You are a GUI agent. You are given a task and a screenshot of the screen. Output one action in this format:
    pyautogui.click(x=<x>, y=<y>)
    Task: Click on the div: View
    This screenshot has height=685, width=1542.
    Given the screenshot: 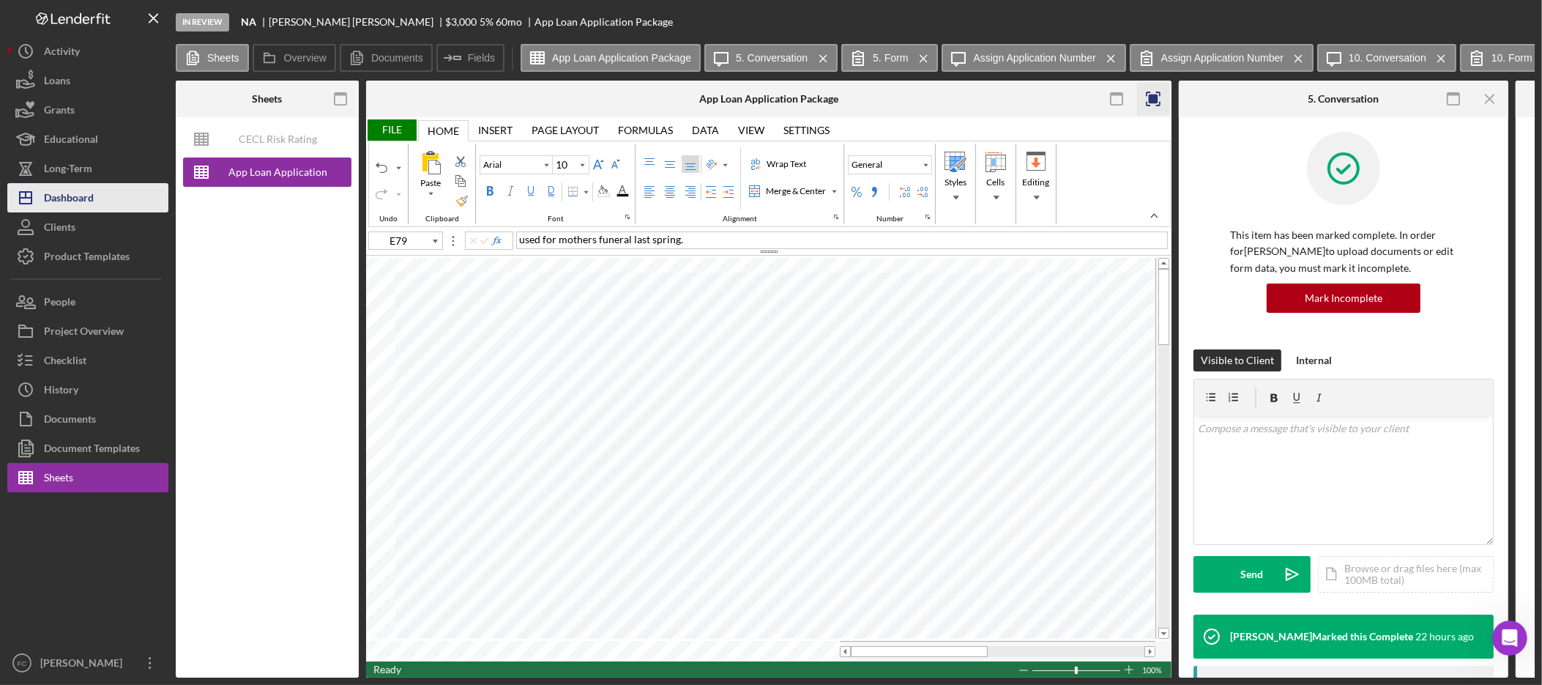 What is the action you would take?
    pyautogui.click(x=751, y=130)
    